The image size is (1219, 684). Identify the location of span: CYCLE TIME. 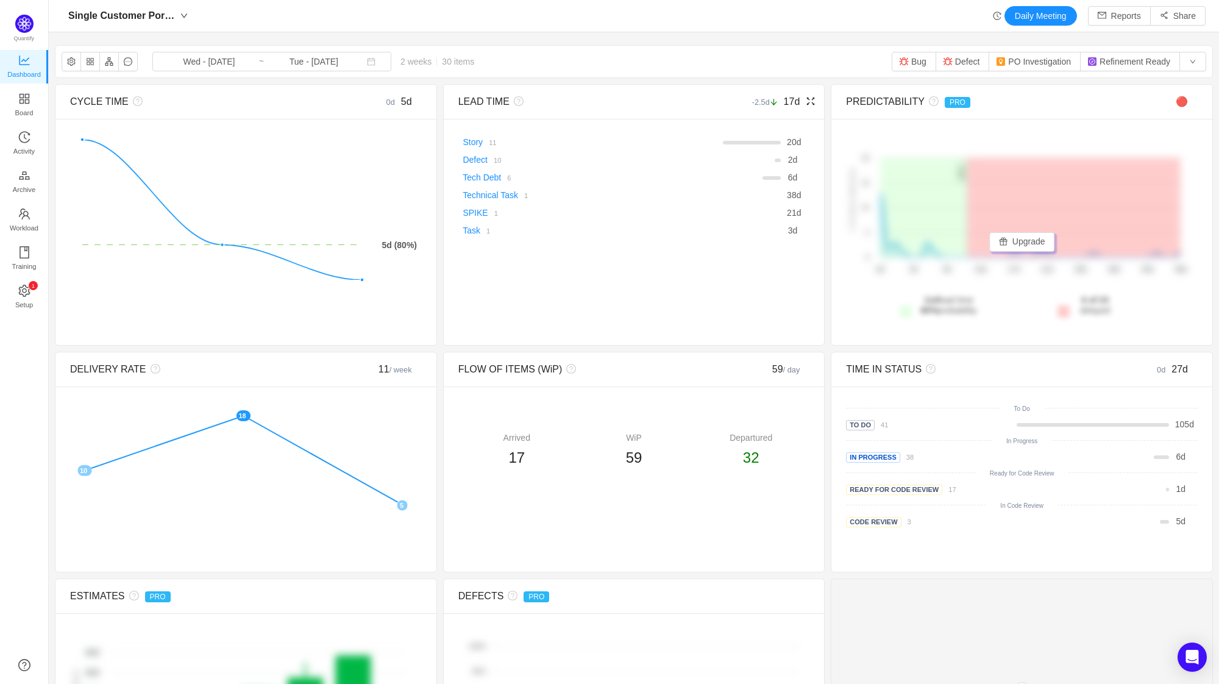
(99, 101).